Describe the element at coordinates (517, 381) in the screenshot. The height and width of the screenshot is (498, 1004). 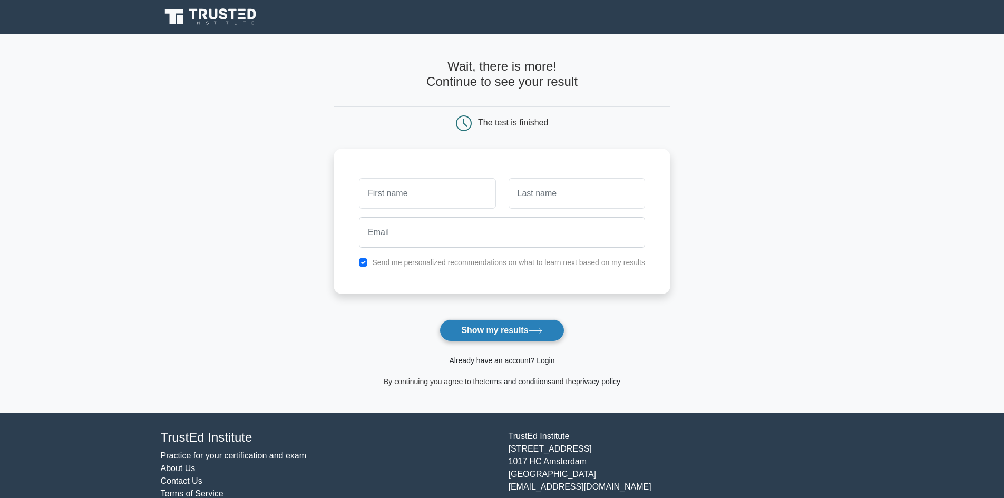
I see `a: terms and conditions` at that location.